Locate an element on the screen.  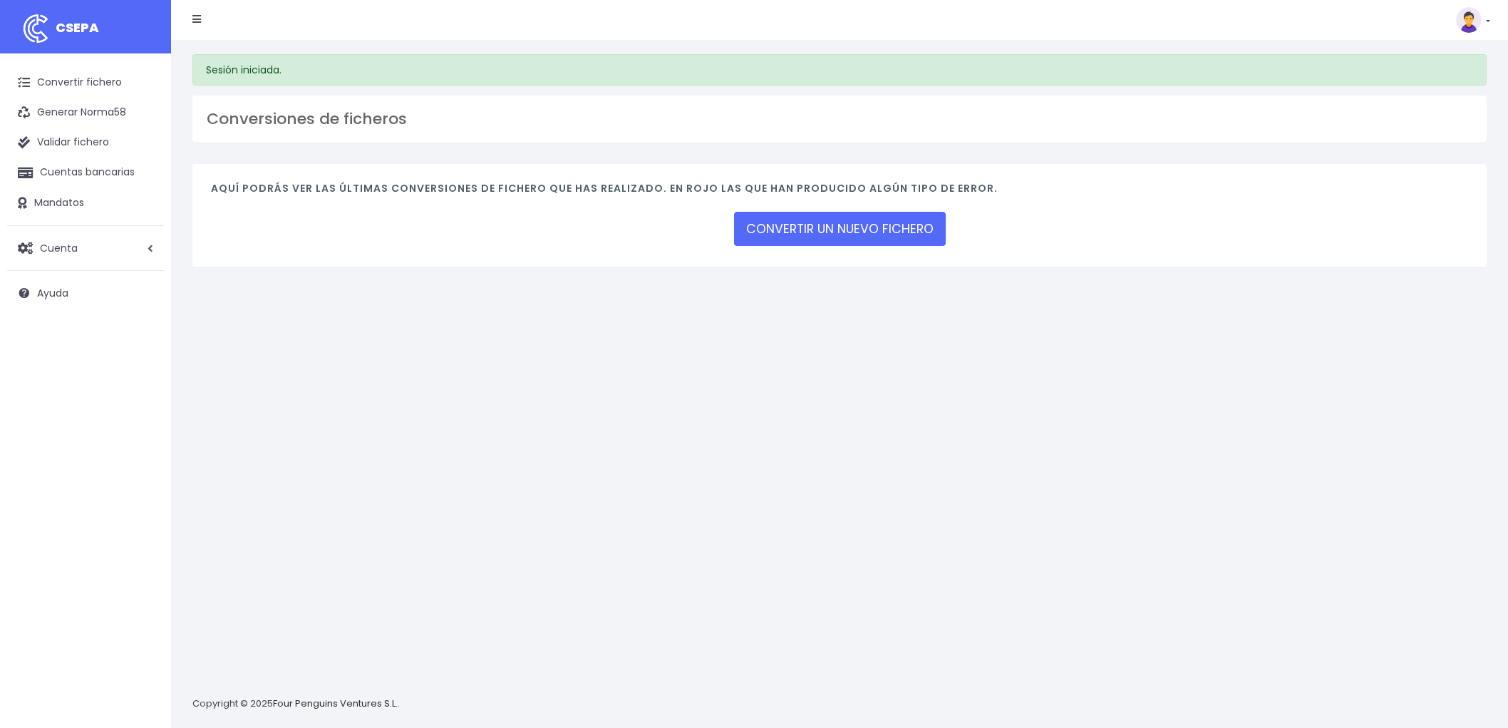
p: Copyright © 2025 . is located at coordinates (296, 703).